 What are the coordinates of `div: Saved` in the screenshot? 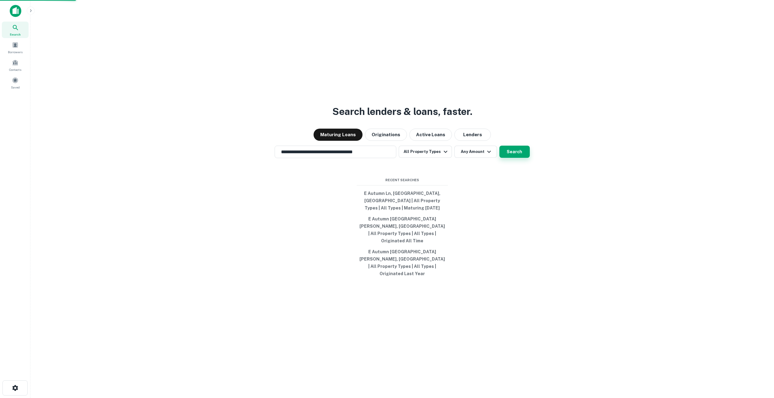 It's located at (15, 83).